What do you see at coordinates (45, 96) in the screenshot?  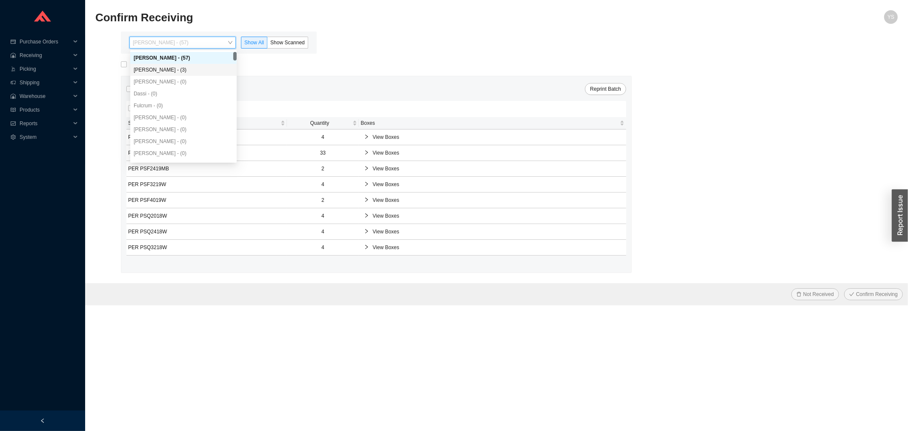 I see `span: Warehouse` at bounding box center [45, 96].